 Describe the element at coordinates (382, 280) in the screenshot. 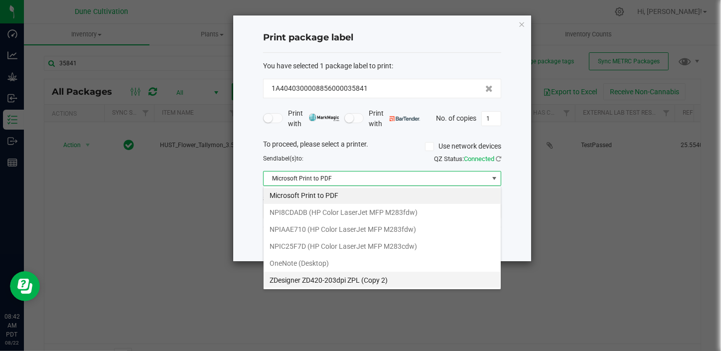

I see `li: ZDesigner ZD420-203dpi ZPL (Copy 2)` at that location.